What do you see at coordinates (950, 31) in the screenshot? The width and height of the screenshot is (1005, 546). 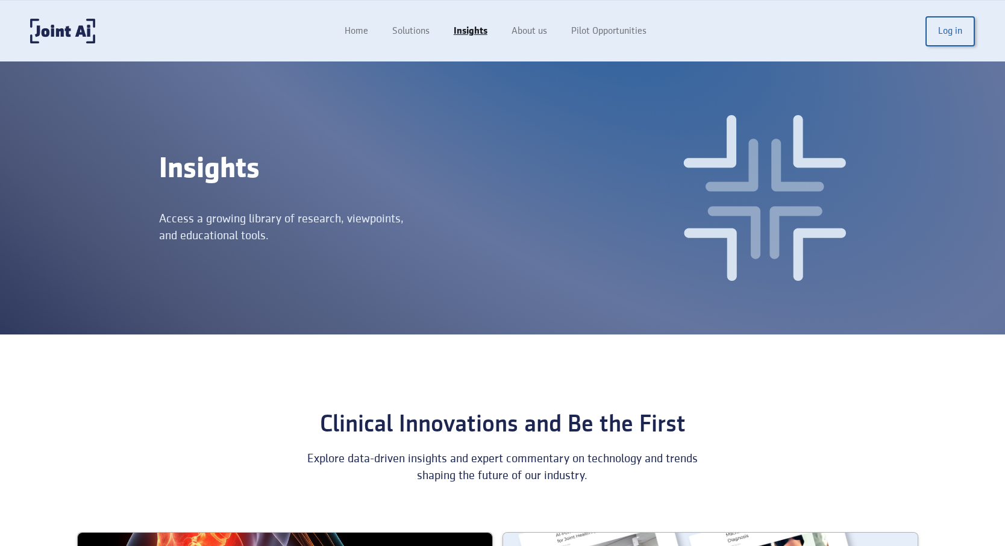 I see `a: Log in` at bounding box center [950, 31].